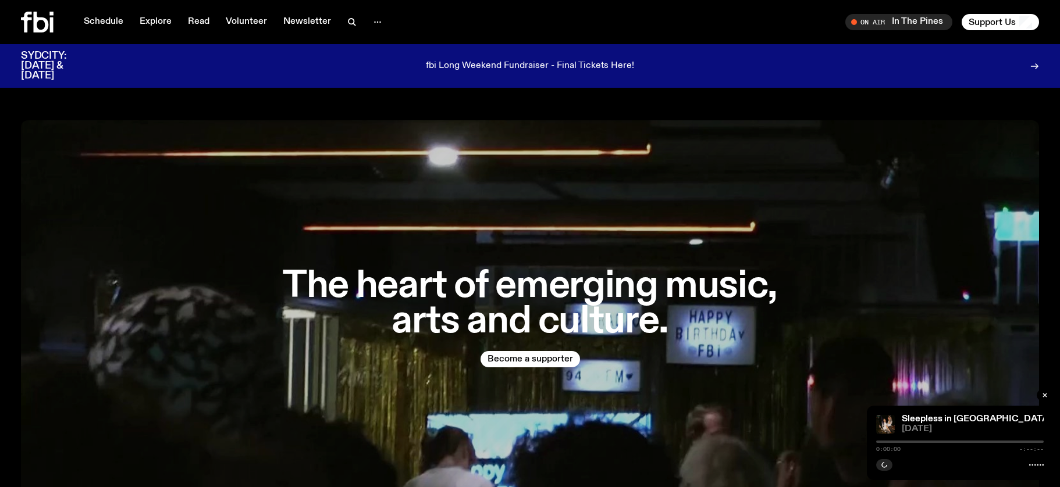 Image resolution: width=1060 pixels, height=487 pixels. What do you see at coordinates (155, 22) in the screenshot?
I see `a: Explore` at bounding box center [155, 22].